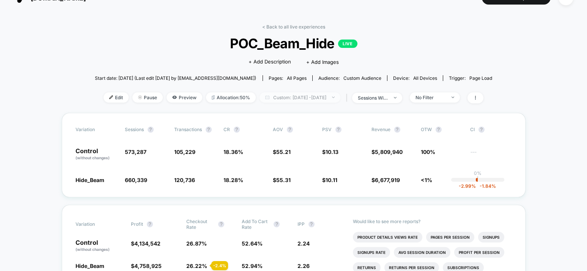 The height and width of the screenshot is (271, 587). What do you see at coordinates (301, 224) in the screenshot?
I see `span: IPP` at bounding box center [301, 224].